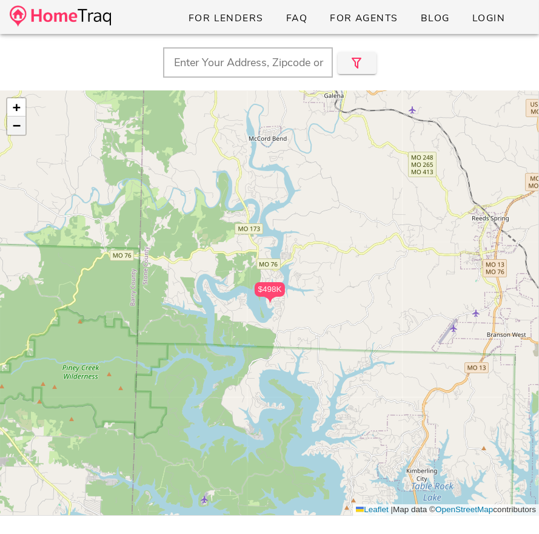 The height and width of the screenshot is (534, 539). I want to click on img: triPin.png, so click(270, 300).